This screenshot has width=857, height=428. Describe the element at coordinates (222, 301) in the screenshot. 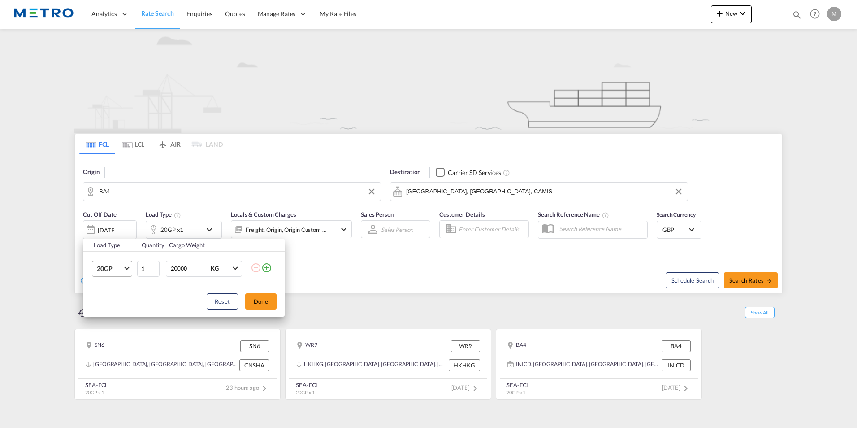

I see `button: Reset` at that location.